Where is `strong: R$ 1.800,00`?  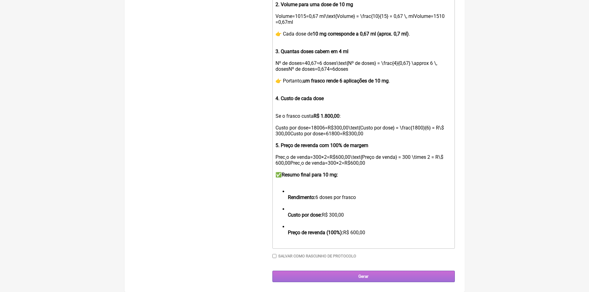 strong: R$ 1.800,00 is located at coordinates (326, 116).